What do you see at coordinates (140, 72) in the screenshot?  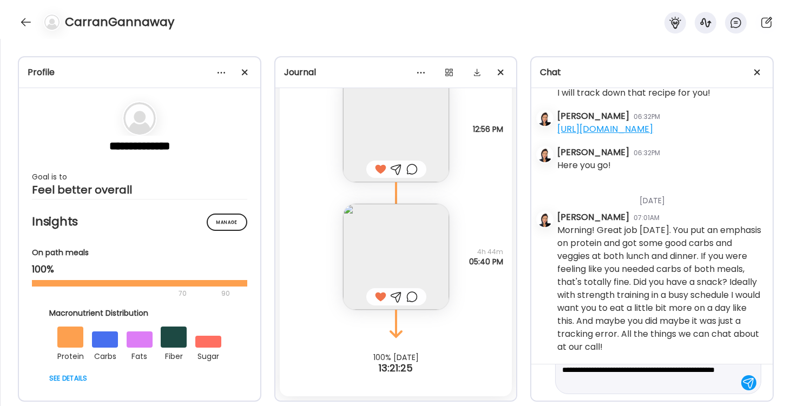 I see `div: Profile` at bounding box center [140, 72].